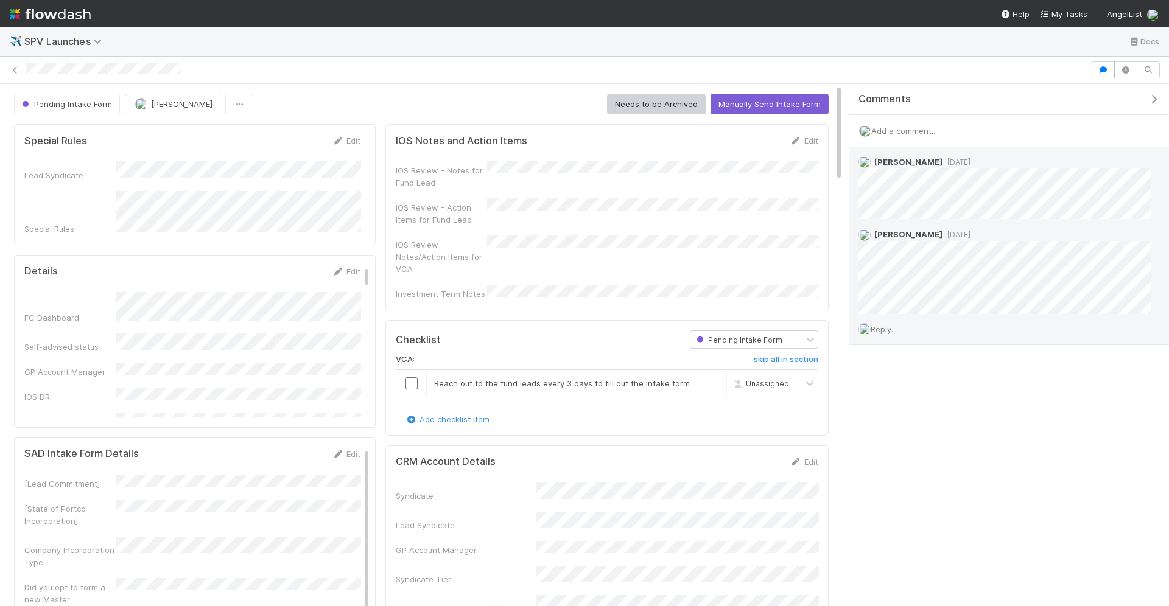 Image resolution: width=1169 pixels, height=606 pixels. Describe the element at coordinates (446, 462) in the screenshot. I see `h5: CRM Account Details` at that location.